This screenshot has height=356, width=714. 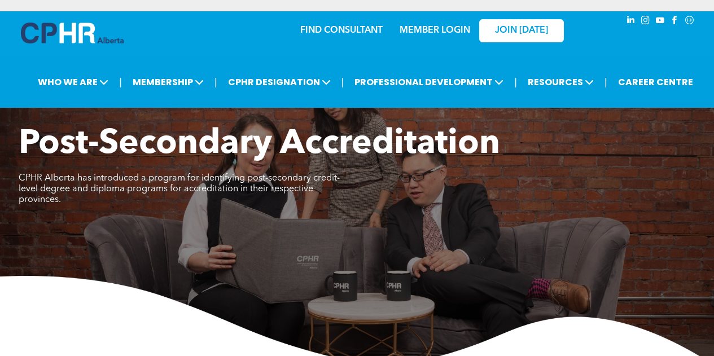 What do you see at coordinates (341, 30) in the screenshot?
I see `a: FIND CONSULTANT` at bounding box center [341, 30].